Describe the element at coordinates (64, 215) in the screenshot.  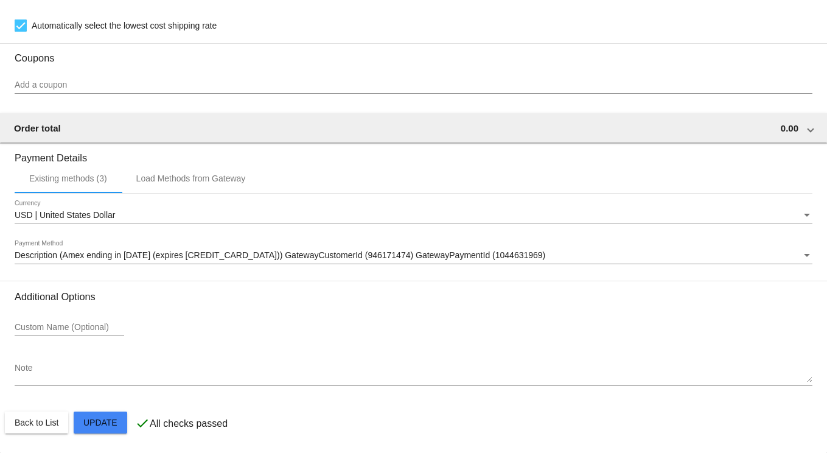
I see `span: USD | United States Dollar` at that location.